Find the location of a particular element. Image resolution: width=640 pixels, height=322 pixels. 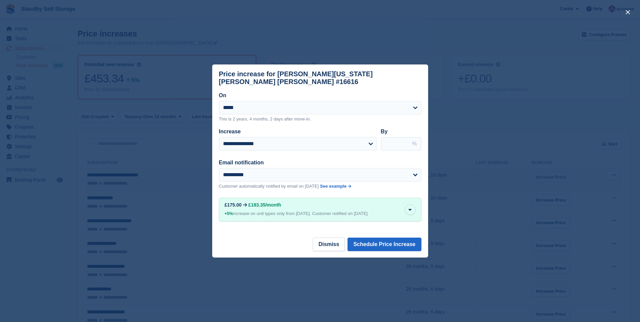

span: £183.35 is located at coordinates (257, 205).